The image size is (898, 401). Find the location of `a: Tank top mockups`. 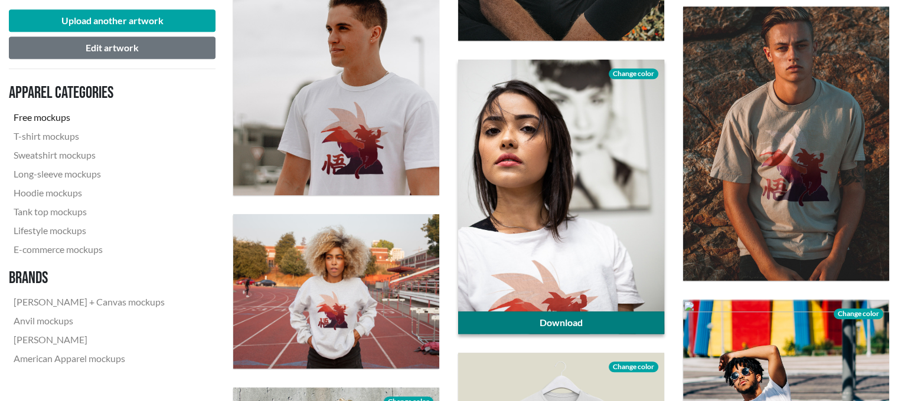

a: Tank top mockups is located at coordinates (89, 212).